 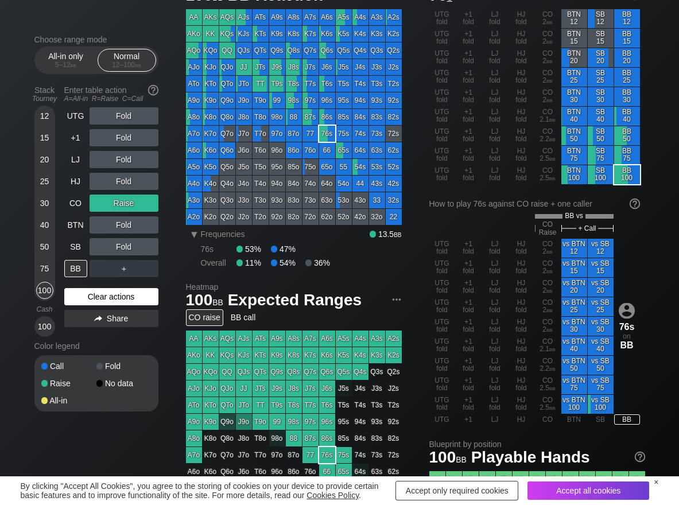 I want to click on div: T8s, so click(x=294, y=84).